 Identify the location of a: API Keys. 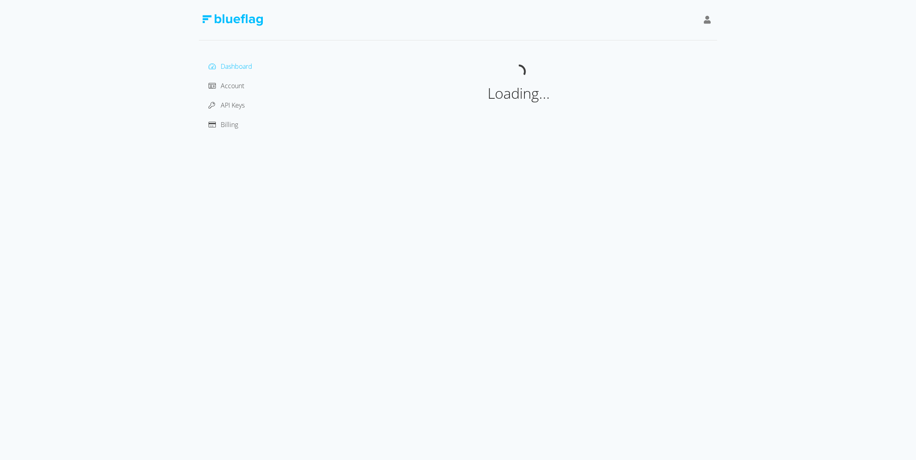
(226, 105).